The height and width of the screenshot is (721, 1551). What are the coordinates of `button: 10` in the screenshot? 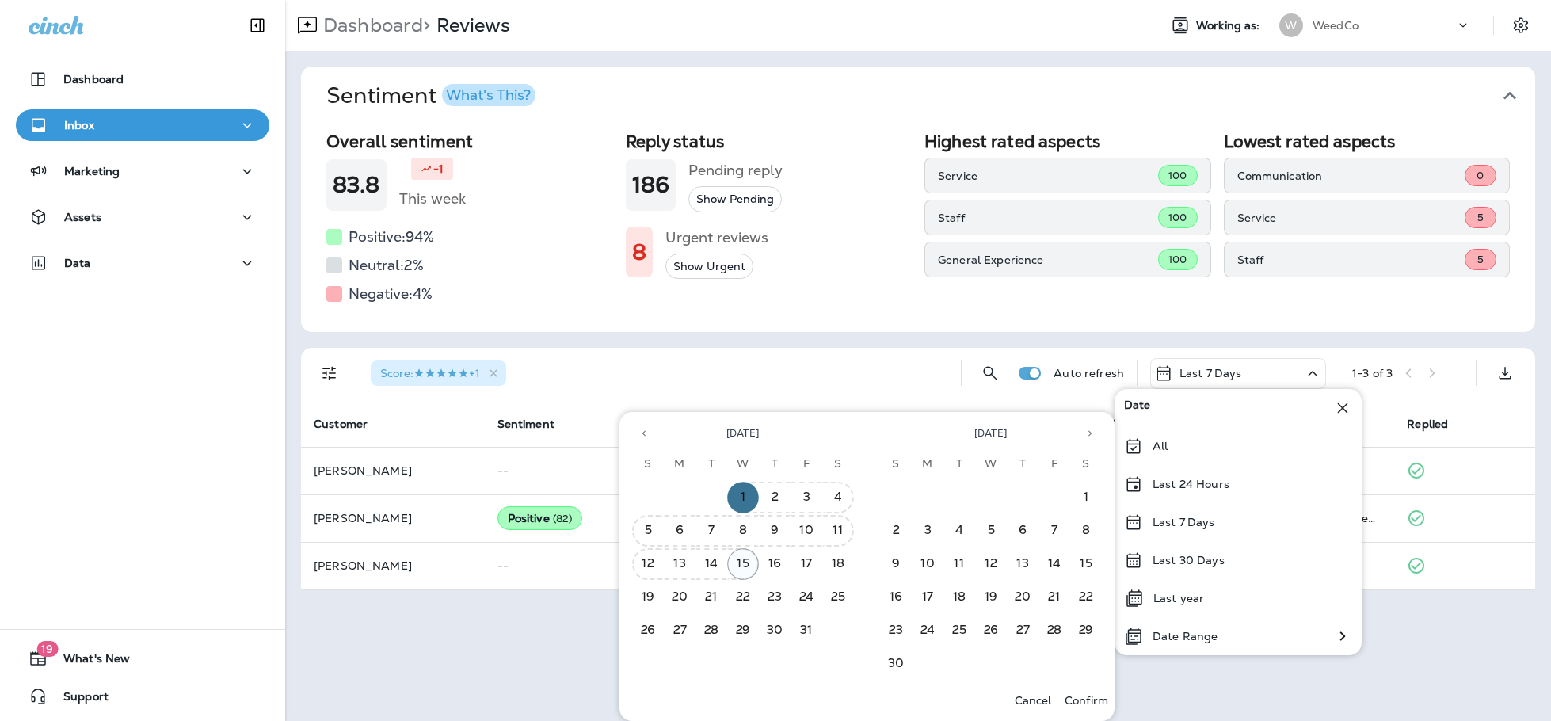 It's located at (928, 564).